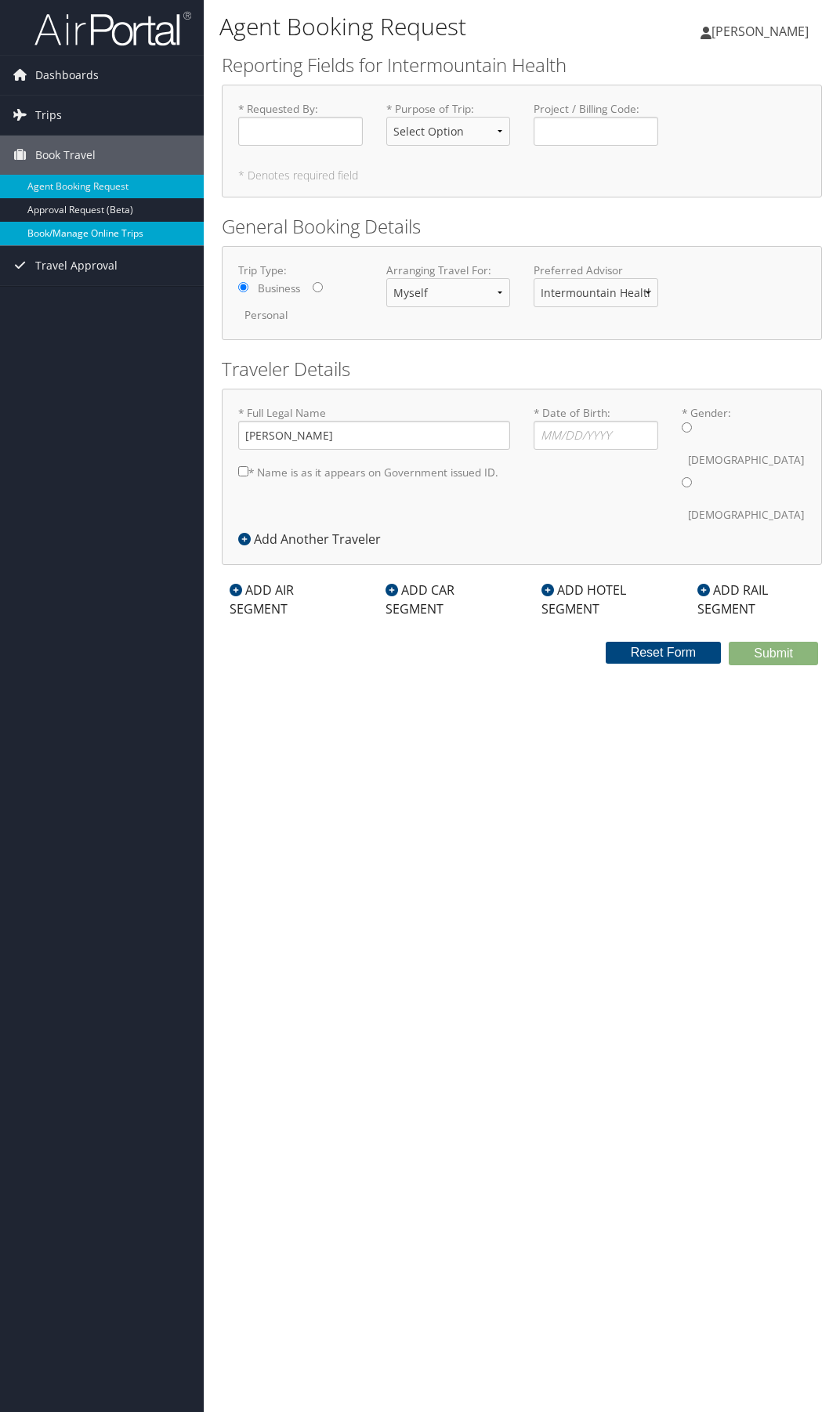 Image resolution: width=840 pixels, height=1412 pixels. What do you see at coordinates (288, 599) in the screenshot?
I see `div: ADD AIR SEGMENT` at bounding box center [288, 599].